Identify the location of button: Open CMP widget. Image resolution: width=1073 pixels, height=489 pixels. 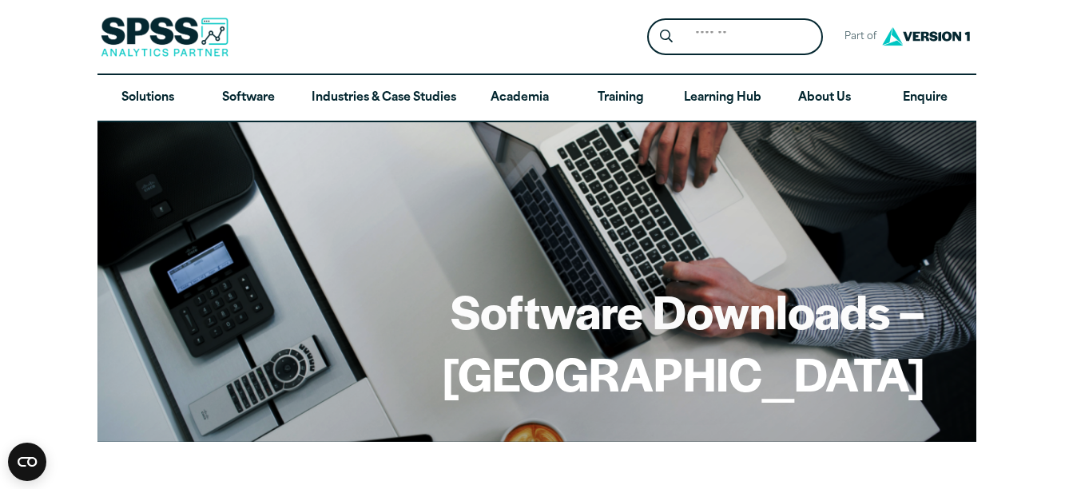
(27, 462).